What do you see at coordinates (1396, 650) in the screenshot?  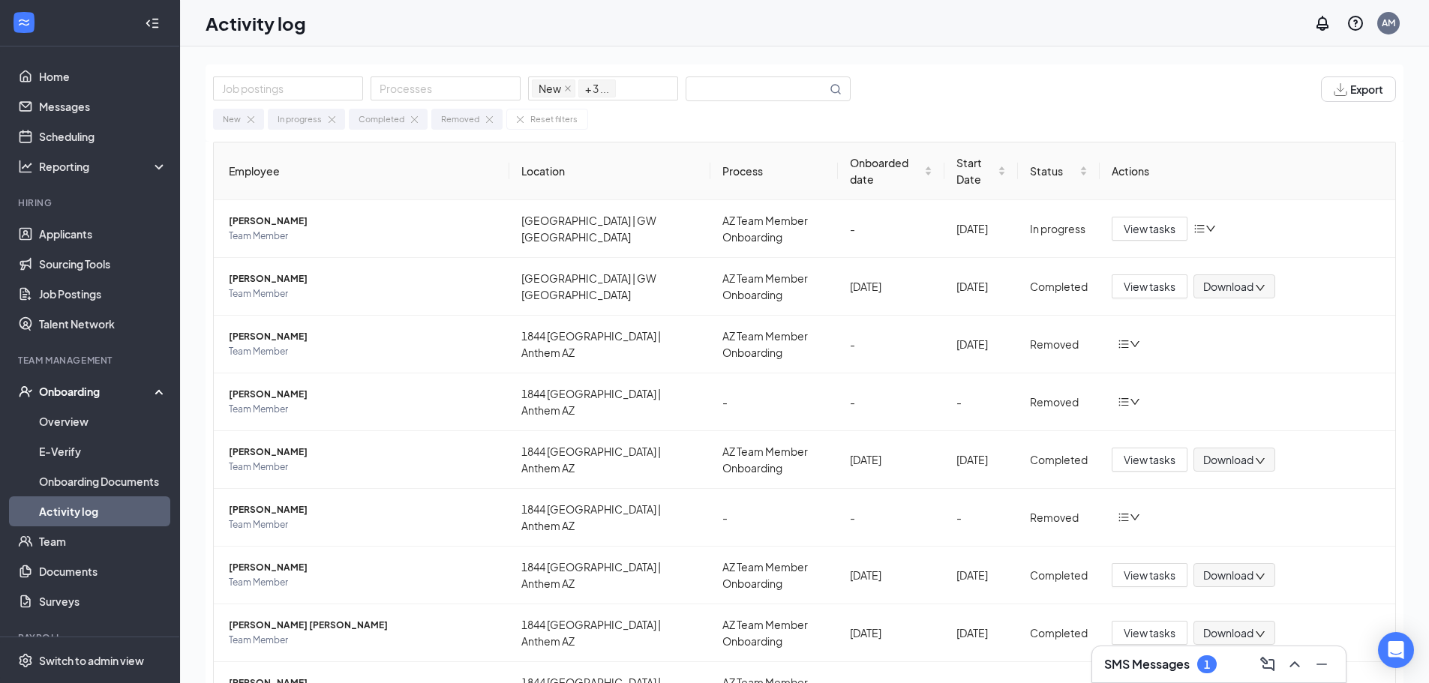 I see `div: Open Intercom Messenger` at bounding box center [1396, 650].